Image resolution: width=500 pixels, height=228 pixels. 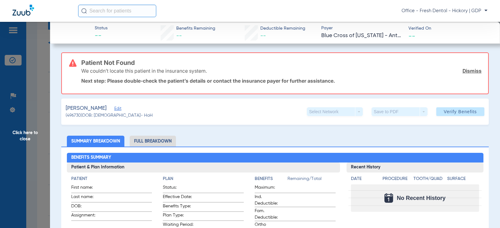 What do you see at coordinates (463, 180) in the screenshot?
I see `app-breakdown-title: Surface` at bounding box center [463, 180].